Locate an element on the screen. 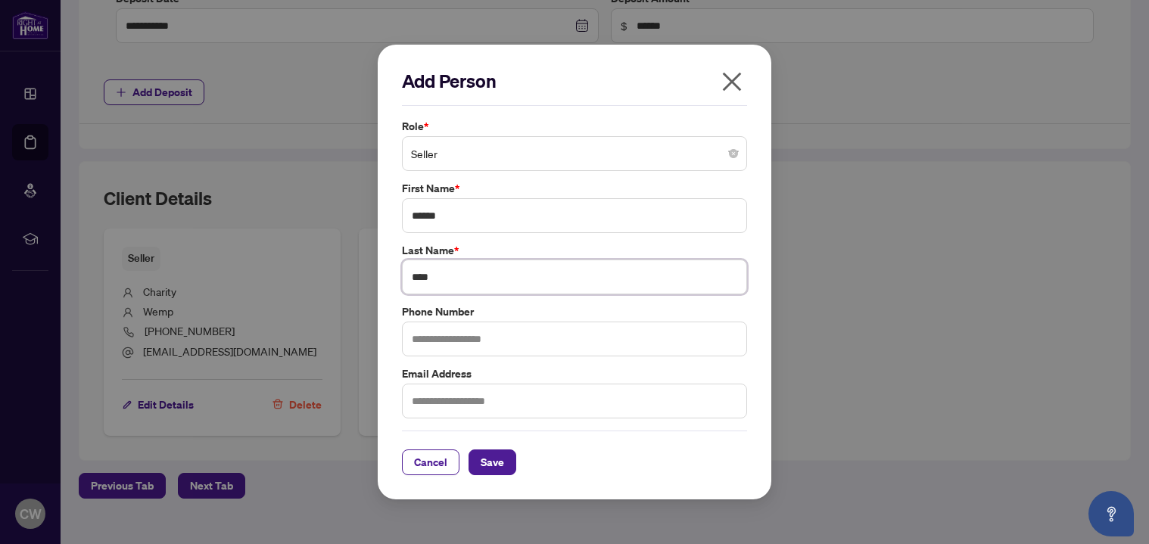 The height and width of the screenshot is (544, 1149). span: Save is located at coordinates (492, 462).